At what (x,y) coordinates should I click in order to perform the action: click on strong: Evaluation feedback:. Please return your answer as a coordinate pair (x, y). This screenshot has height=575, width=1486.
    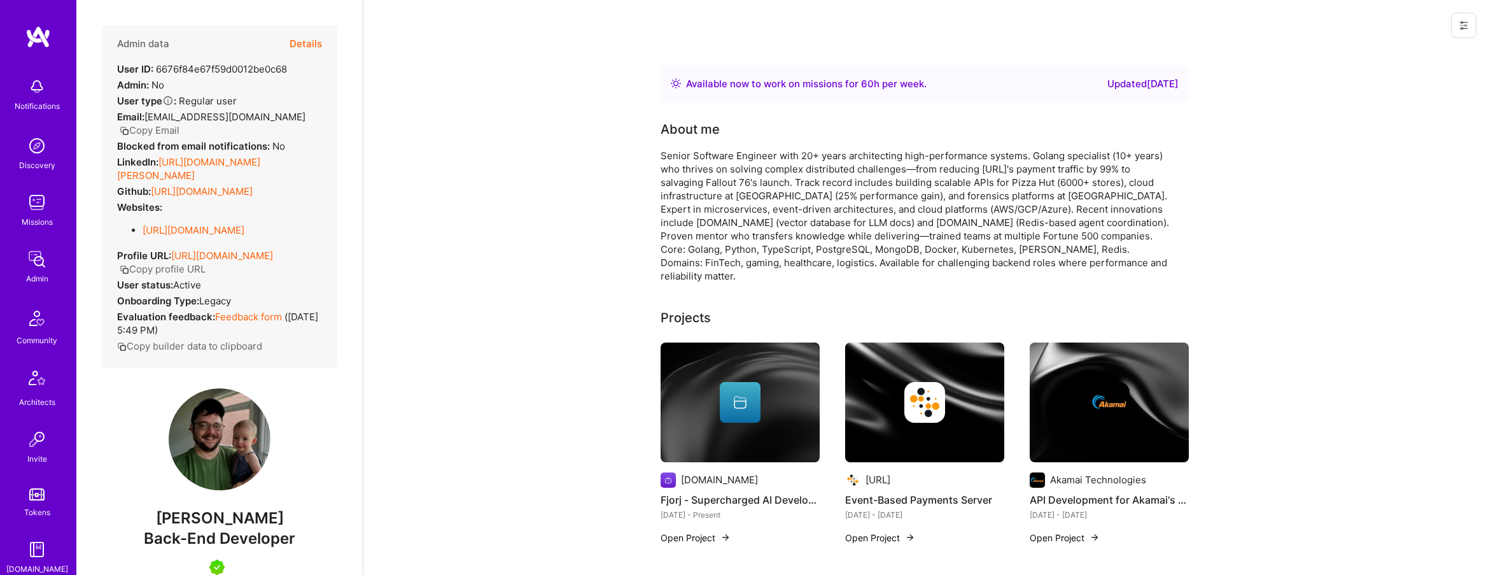
    Looking at the image, I should click on (166, 316).